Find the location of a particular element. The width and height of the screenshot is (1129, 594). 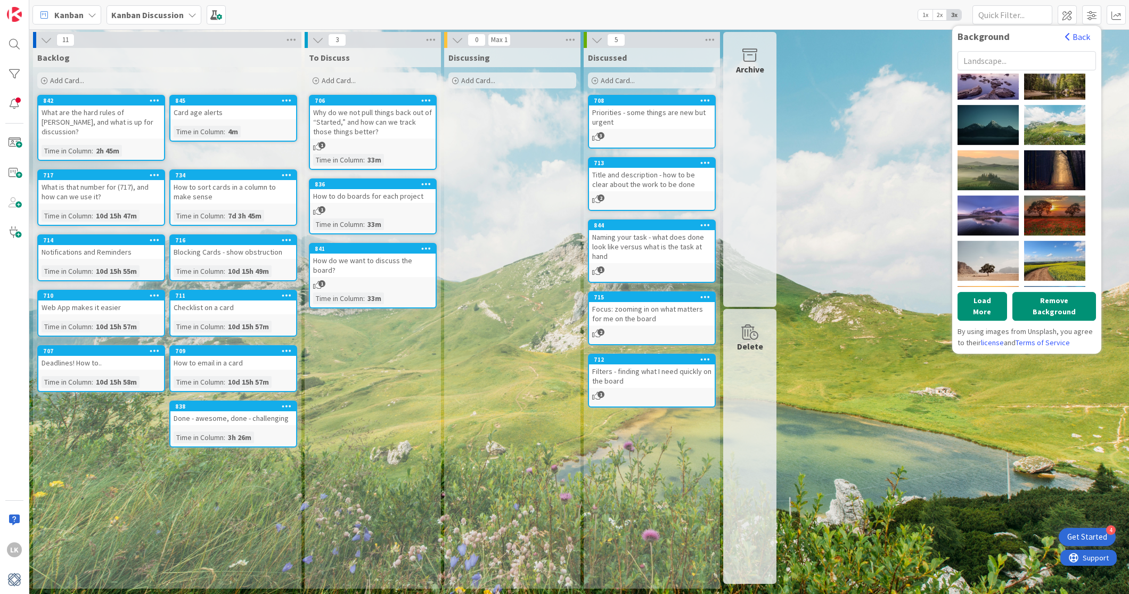

div: Why do we not pull things back out of “Started,” and how can we track those things better? is located at coordinates (373, 122).